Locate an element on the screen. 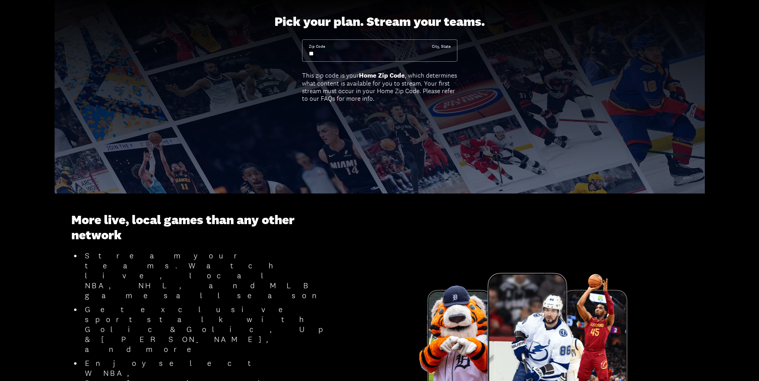 This screenshot has height=381, width=759. div: This zip code is your , which determines what content is available for you to stream. Your first ... is located at coordinates (380, 87).